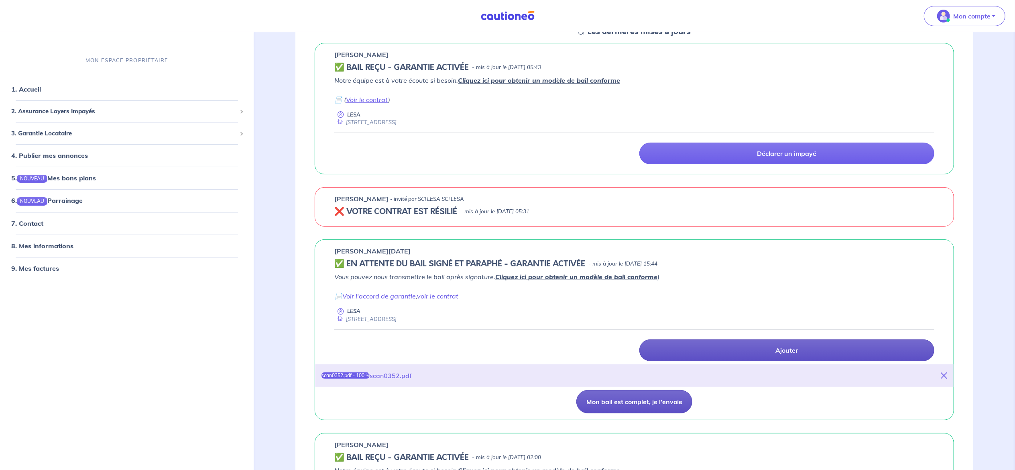 The width and height of the screenshot is (1015, 470). I want to click on p: MON ESPACE PROPRIÉTAIRE, so click(127, 60).